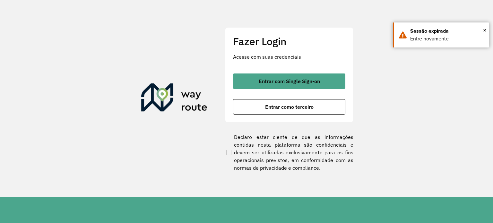 The image size is (493, 223). Describe the element at coordinates (485, 30) in the screenshot. I see `button: Close` at that location.